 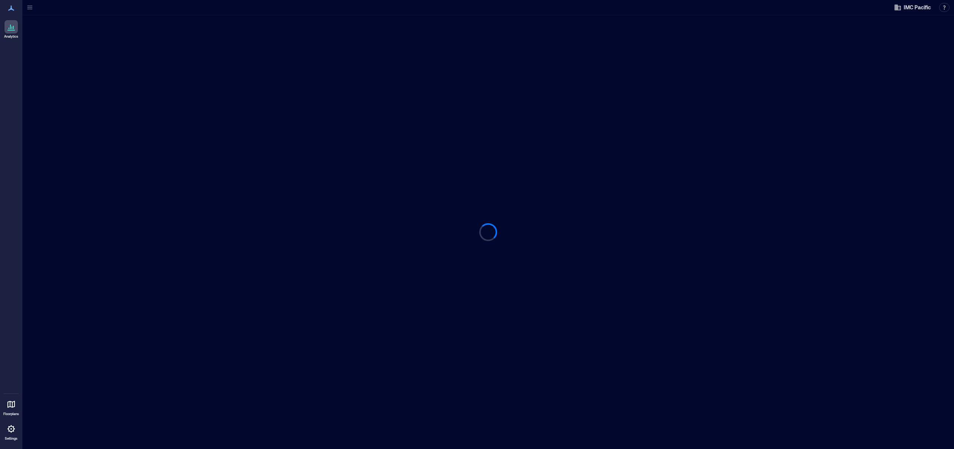 I want to click on p: Settings, so click(x=11, y=439).